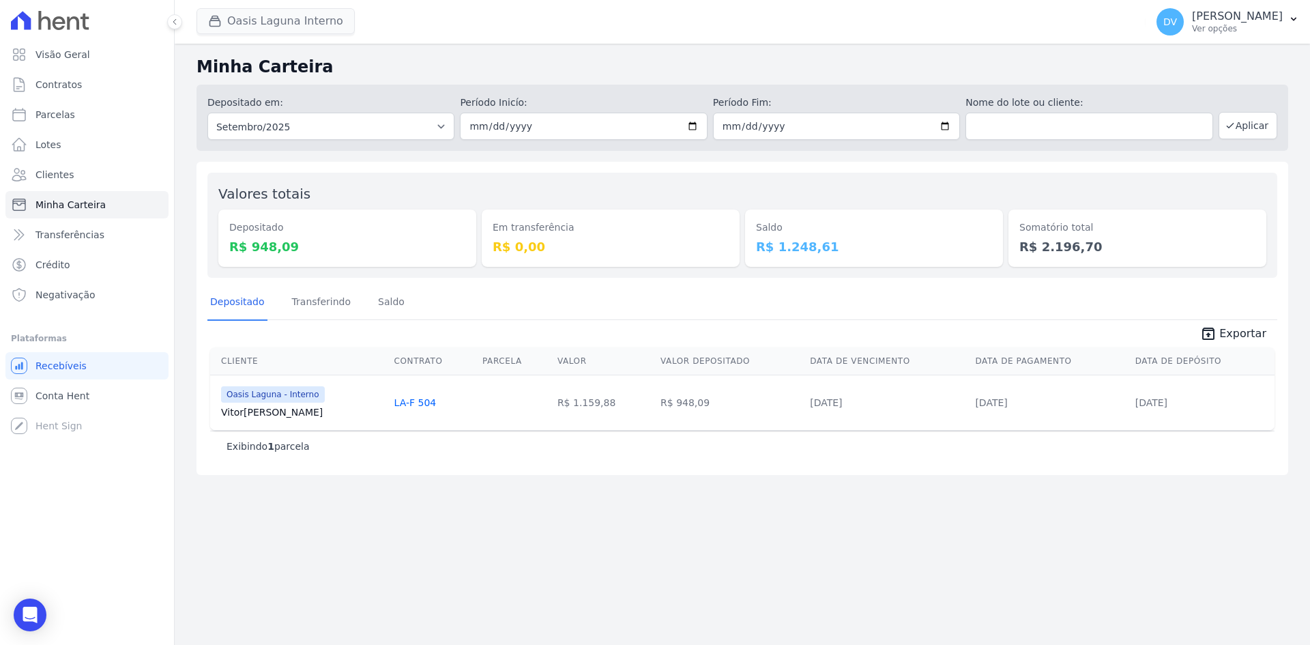 Image resolution: width=1310 pixels, height=645 pixels. What do you see at coordinates (276, 21) in the screenshot?
I see `button: Oasis Laguna Interno` at bounding box center [276, 21].